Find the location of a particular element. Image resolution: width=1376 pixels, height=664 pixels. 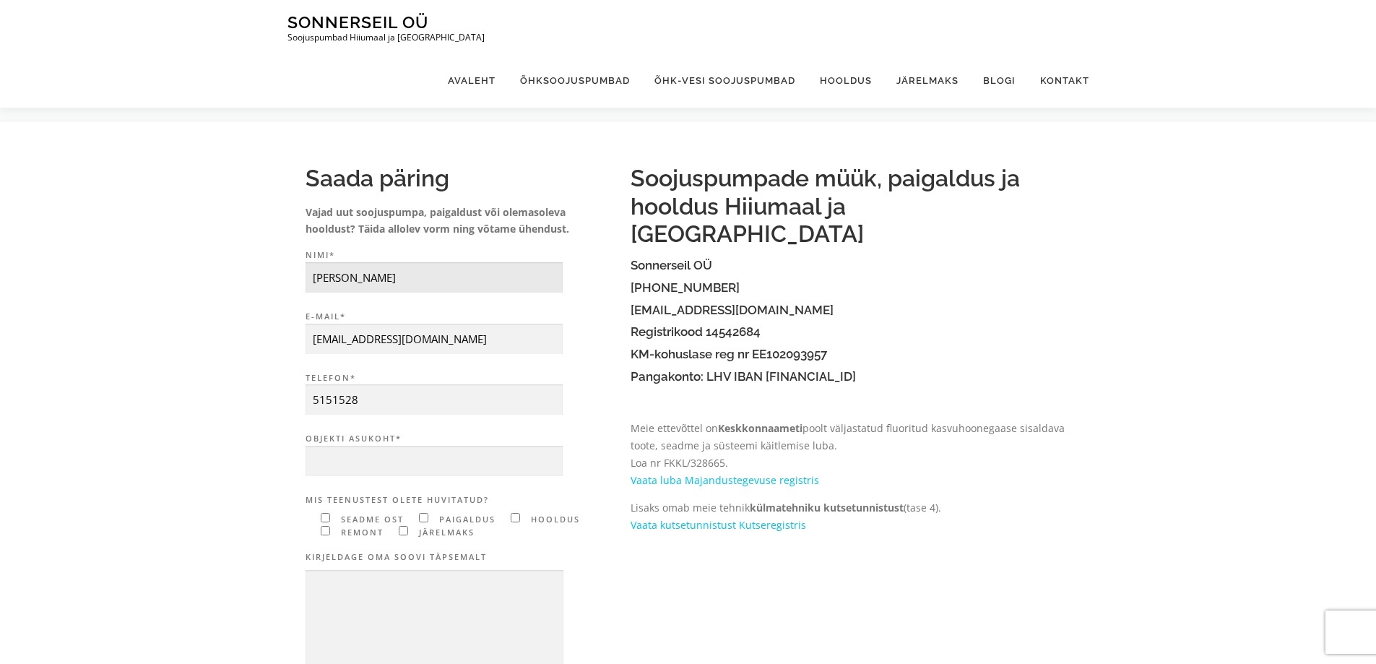

p: Meie ettevõttel on poolt väljastatud fluoritud kasvuhoonegaase sisaldava toote, seadme ja süsteem... is located at coordinates (851, 454).